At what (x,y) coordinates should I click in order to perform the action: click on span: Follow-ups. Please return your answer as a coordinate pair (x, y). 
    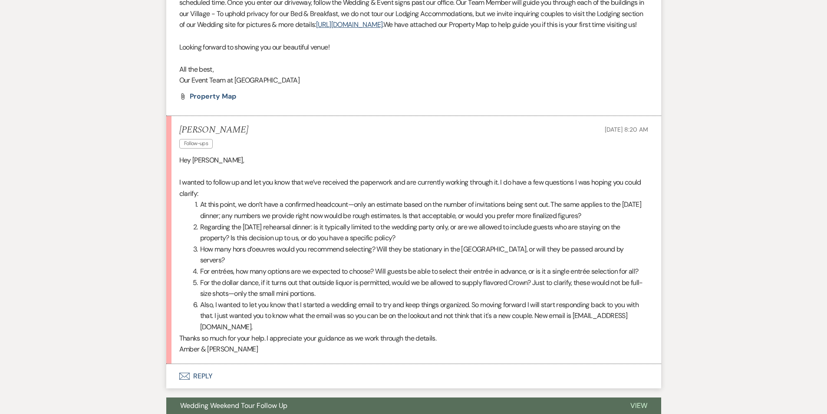
    Looking at the image, I should click on (196, 143).